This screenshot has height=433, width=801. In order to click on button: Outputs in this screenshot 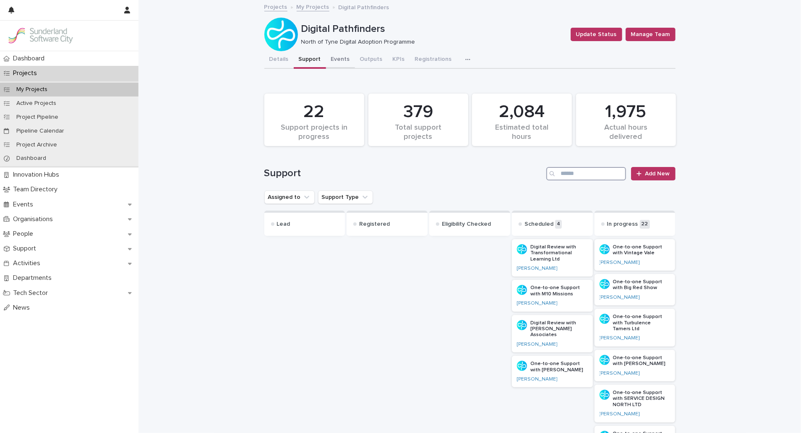, I will do `click(371, 60)`.